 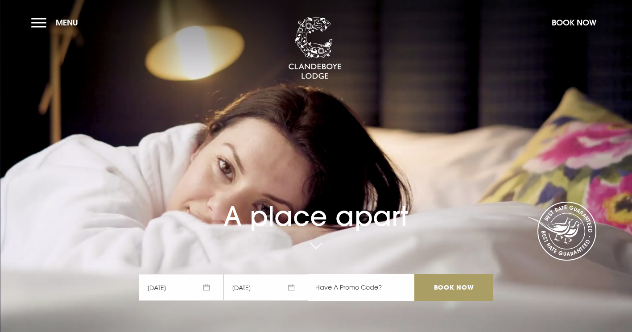 What do you see at coordinates (574, 22) in the screenshot?
I see `button: Book Now` at bounding box center [574, 22].